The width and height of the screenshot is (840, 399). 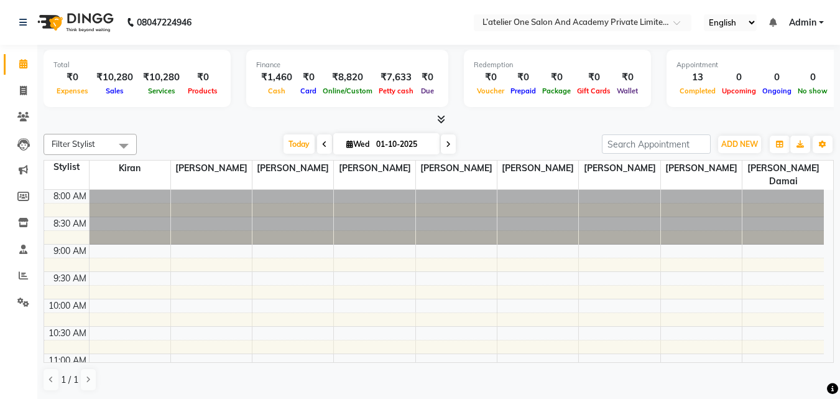 I want to click on span: Cash, so click(x=277, y=91).